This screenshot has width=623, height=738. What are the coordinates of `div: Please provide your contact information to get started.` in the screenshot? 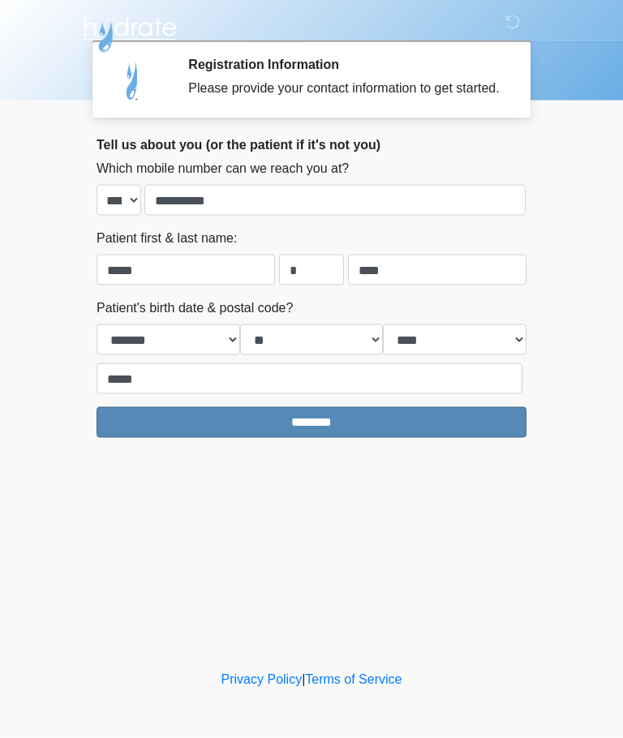 It's located at (345, 88).